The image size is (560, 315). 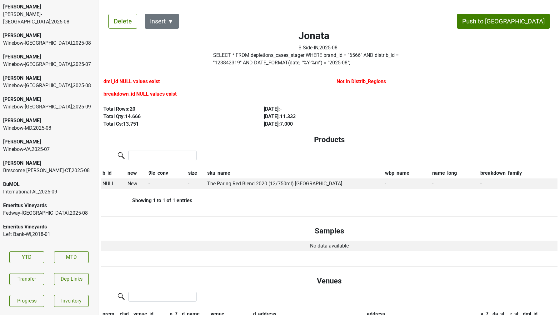 I want to click on a: MTD, so click(x=71, y=257).